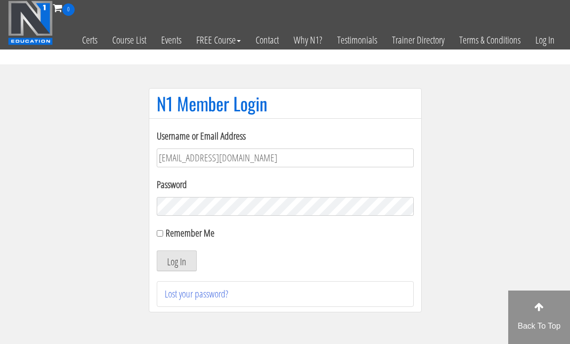 This screenshot has width=570, height=344. Describe the element at coordinates (308, 40) in the screenshot. I see `a: Why N1?` at that location.